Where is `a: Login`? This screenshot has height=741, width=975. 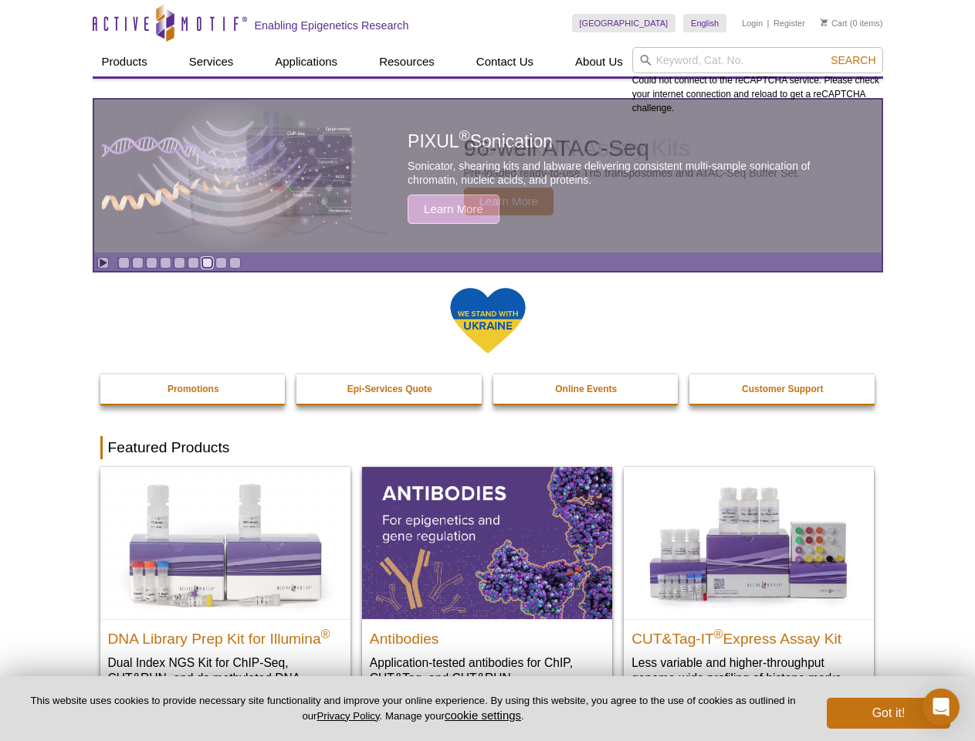 a: Login is located at coordinates (752, 23).